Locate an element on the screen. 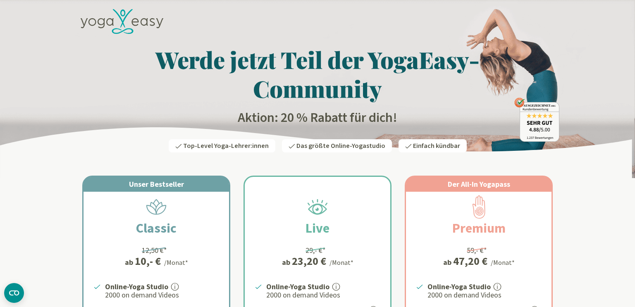 This screenshot has height=307, width=635. img: ausgezeichnet_badge.png is located at coordinates (536, 119).